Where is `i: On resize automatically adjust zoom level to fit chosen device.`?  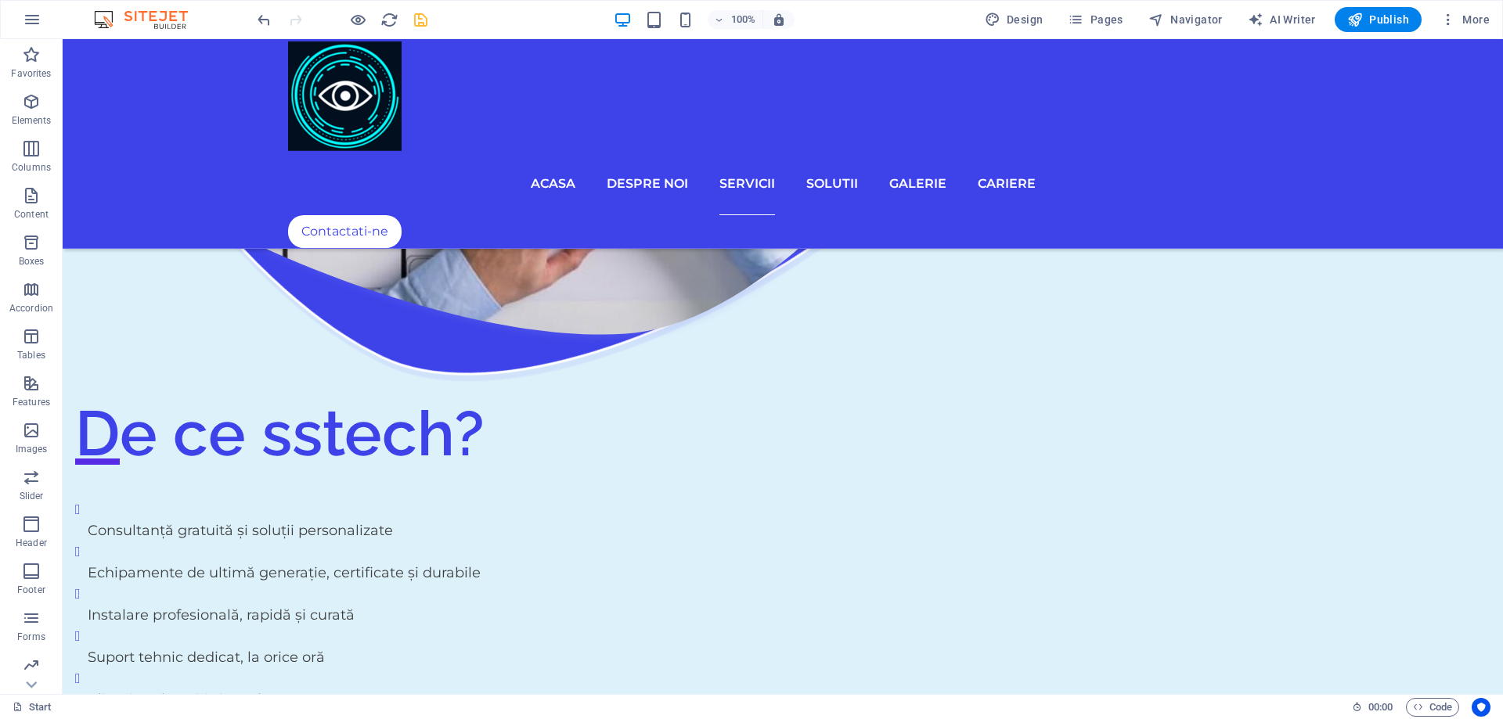 i: On resize automatically adjust zoom level to fit chosen device. is located at coordinates (779, 20).